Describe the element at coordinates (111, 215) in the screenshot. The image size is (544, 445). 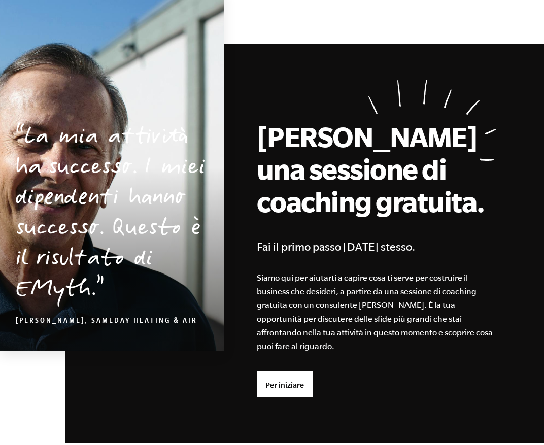
I see `font: La mia attività ha successo. I miei dipendenti hanno successo. Questo è il risultato di EMyth.` at that location.